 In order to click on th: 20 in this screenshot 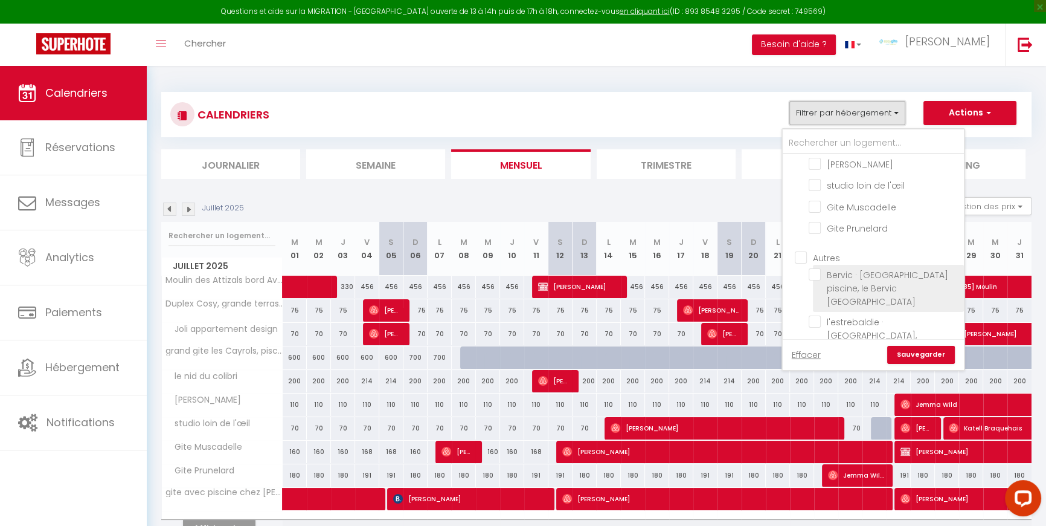, I will do `click(754, 248)`.